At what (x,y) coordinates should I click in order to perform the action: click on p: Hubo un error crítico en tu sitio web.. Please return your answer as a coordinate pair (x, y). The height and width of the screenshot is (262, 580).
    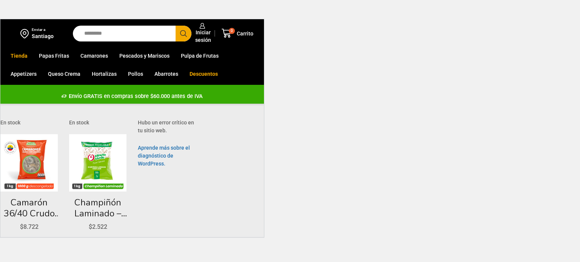
    Looking at the image, I should click on (167, 127).